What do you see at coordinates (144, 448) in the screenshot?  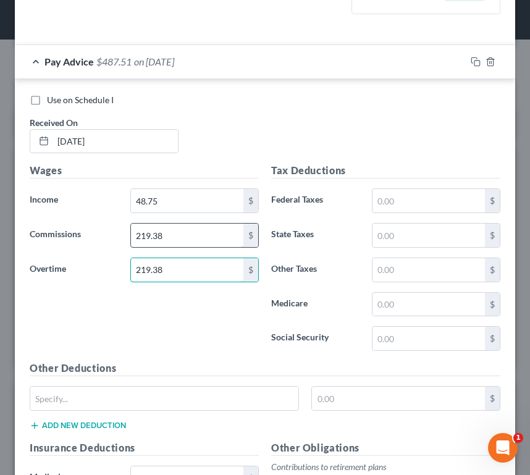 I see `h5: Insurance Deductions` at bounding box center [144, 448].